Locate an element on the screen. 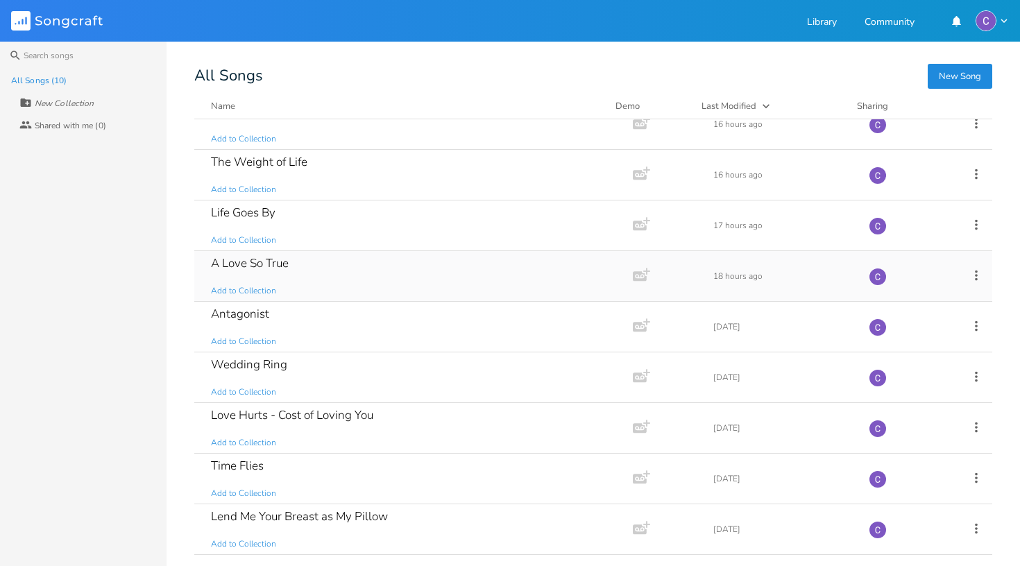  div: 18 hours ago is located at coordinates (783, 276).